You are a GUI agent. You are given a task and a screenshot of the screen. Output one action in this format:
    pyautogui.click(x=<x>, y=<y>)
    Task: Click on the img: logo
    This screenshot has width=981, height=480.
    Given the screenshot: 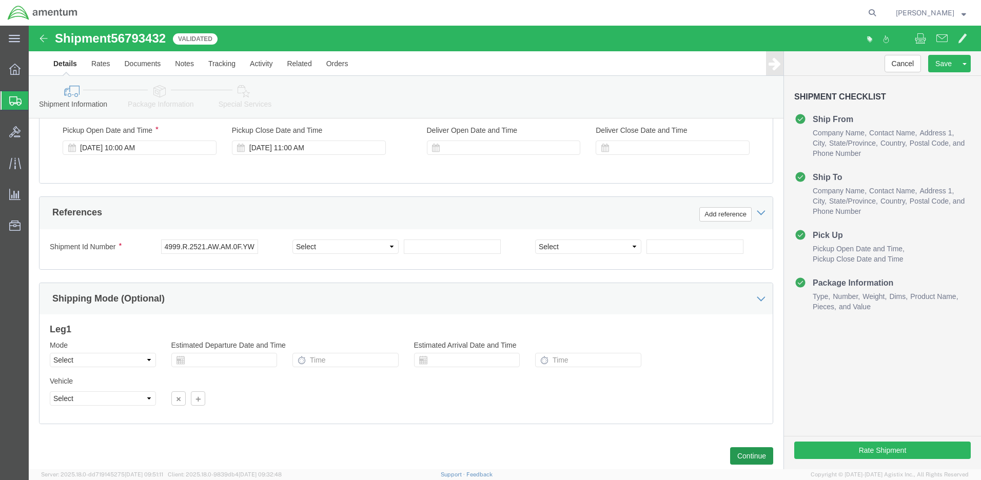 What is the action you would take?
    pyautogui.click(x=43, y=13)
    